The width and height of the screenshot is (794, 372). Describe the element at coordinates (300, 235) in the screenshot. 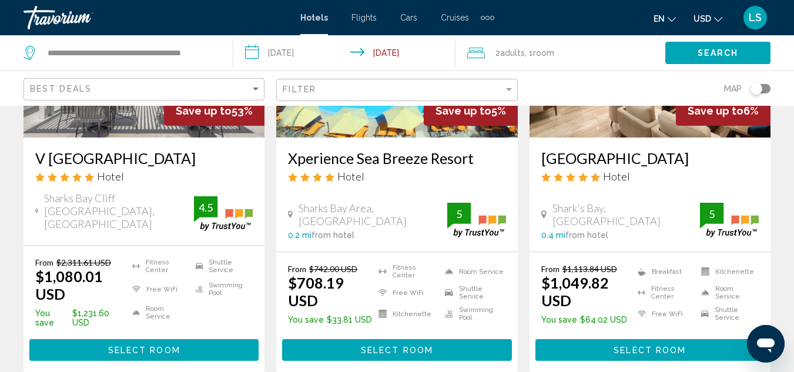

I see `span: 0.2 mi` at that location.